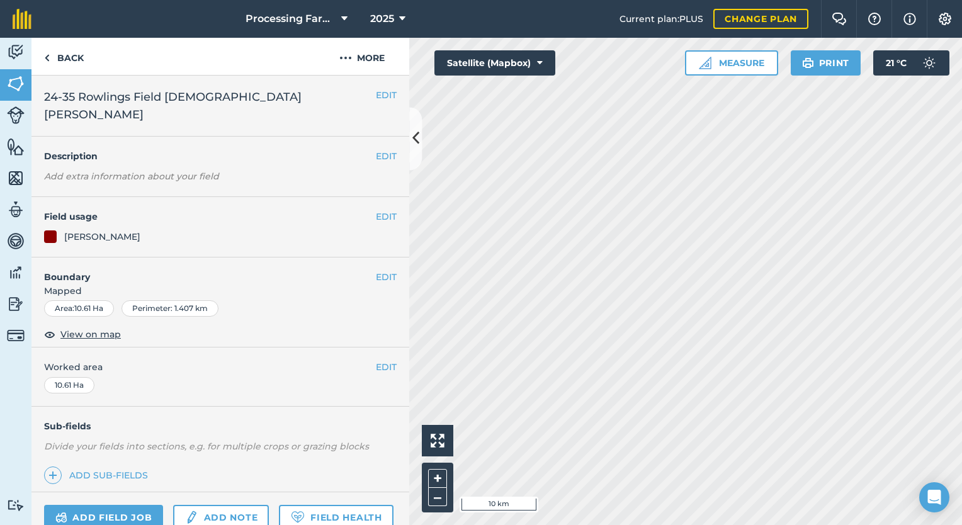 The image size is (962, 525). Describe the element at coordinates (170, 309) in the screenshot. I see `div: Perimeter : 1.407 km` at that location.